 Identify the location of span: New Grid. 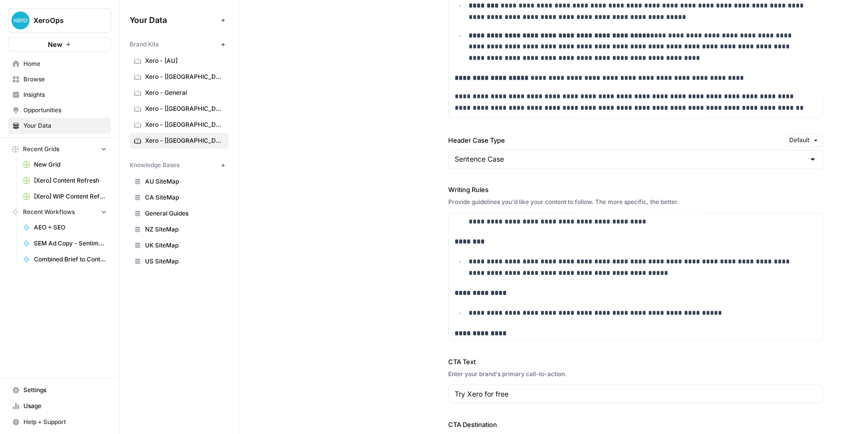
(70, 165).